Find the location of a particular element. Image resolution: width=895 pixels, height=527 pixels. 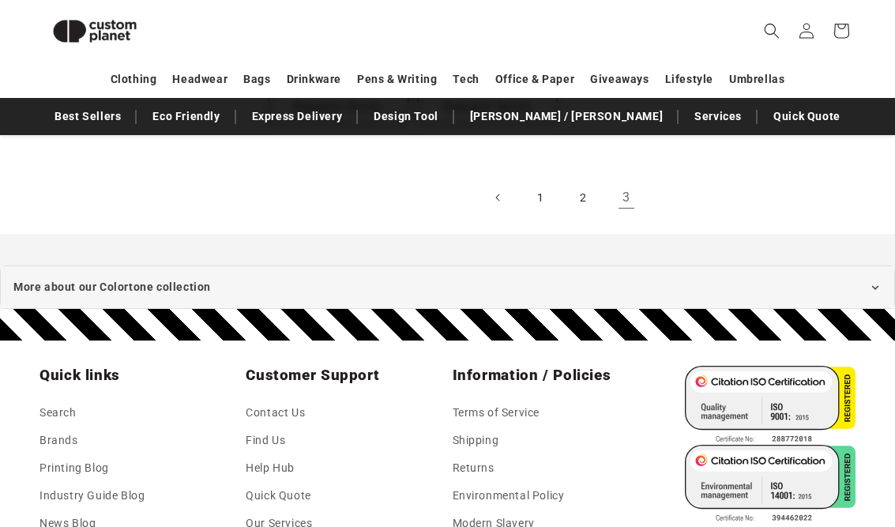

a: Tech is located at coordinates (465, 79).